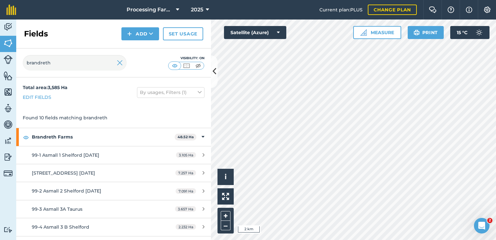 The height and width of the screenshot is (240, 496). I want to click on span: i, so click(226, 176).